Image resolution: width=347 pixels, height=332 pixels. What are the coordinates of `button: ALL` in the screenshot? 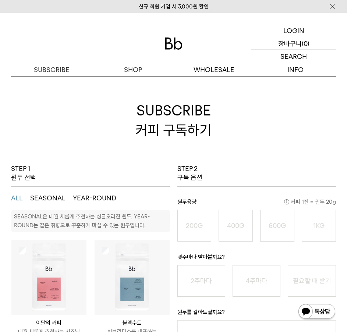 It's located at (17, 198).